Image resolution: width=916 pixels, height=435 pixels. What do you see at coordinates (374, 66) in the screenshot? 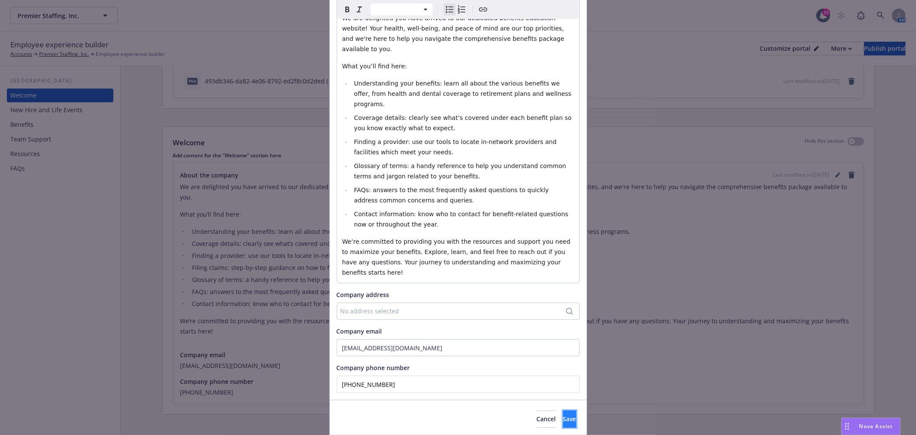
I see `span: What you’ll find here:` at bounding box center [374, 66].